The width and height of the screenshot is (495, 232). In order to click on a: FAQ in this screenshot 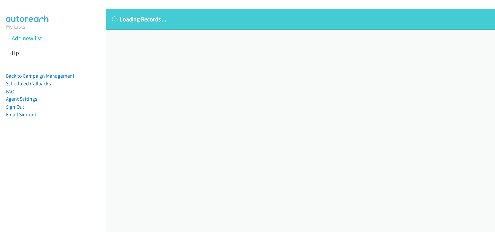, I will do `click(10, 91)`.